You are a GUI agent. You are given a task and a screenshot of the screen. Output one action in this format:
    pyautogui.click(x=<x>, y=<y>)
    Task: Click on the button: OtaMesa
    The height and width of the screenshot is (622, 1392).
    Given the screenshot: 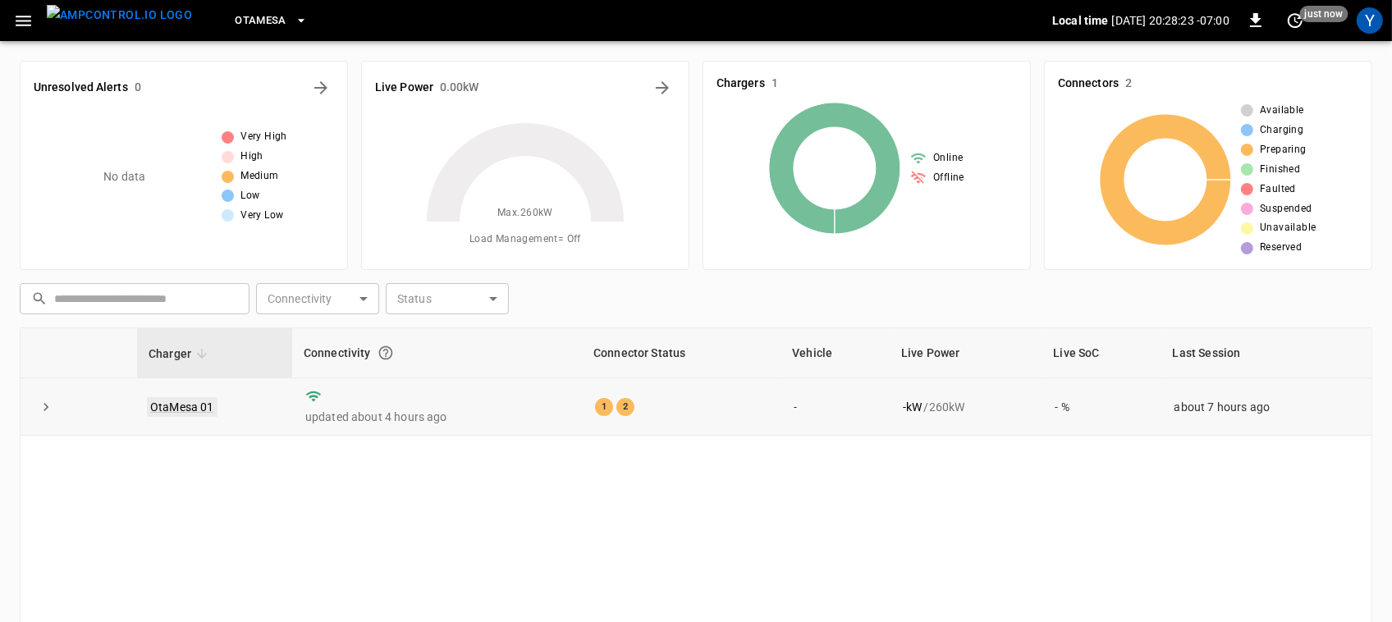 What is the action you would take?
    pyautogui.click(x=271, y=21)
    